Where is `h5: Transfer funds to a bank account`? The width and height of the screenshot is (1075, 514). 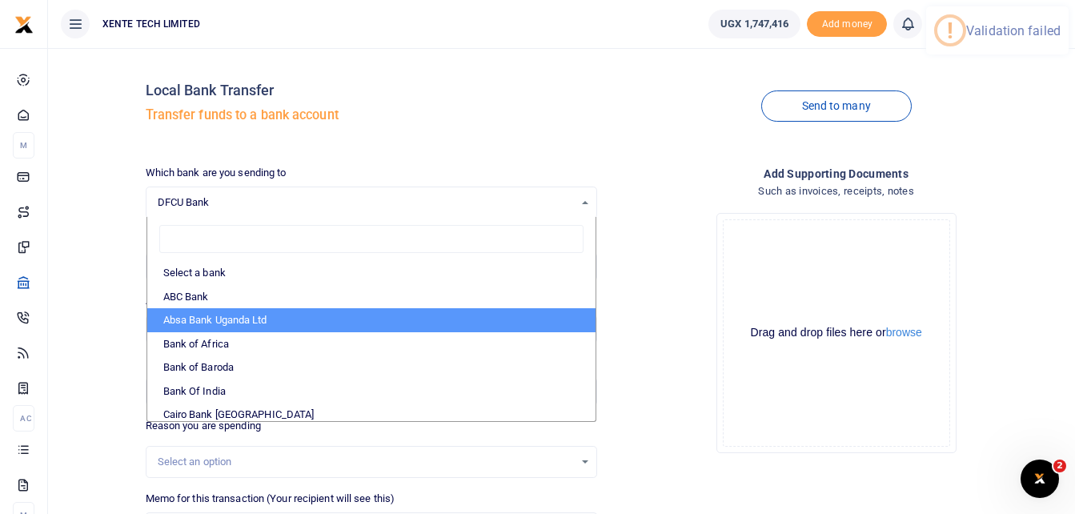 h5: Transfer funds to a bank account is located at coordinates (371, 115).